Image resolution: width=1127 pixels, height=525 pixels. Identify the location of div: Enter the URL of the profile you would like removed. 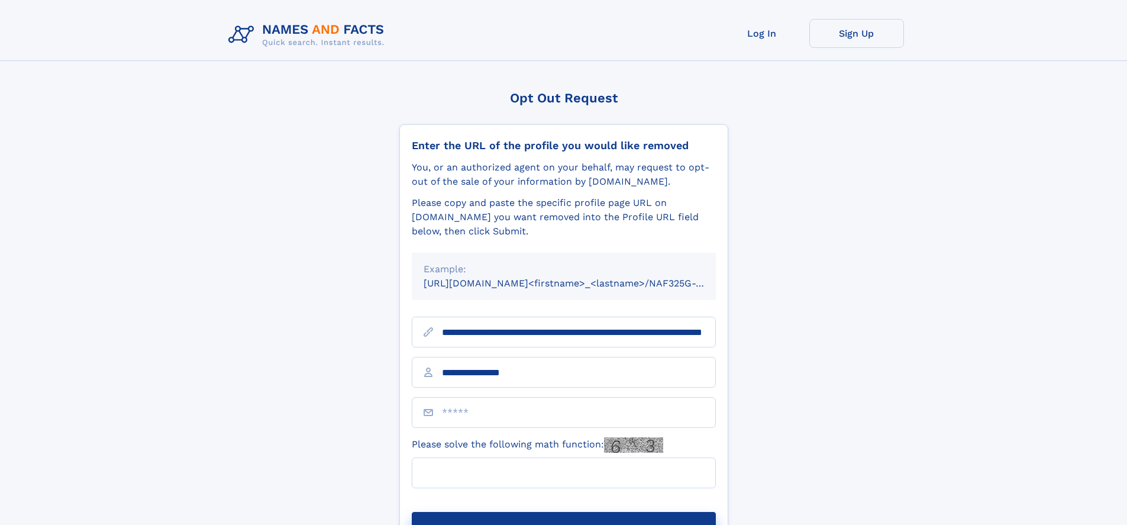
(564, 145).